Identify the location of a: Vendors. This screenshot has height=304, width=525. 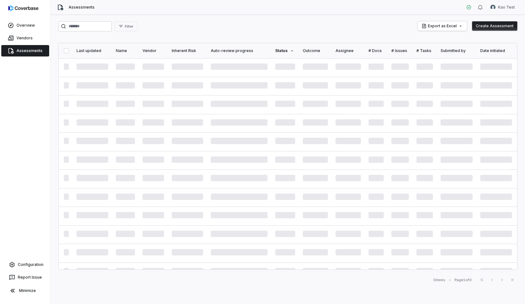
(25, 38).